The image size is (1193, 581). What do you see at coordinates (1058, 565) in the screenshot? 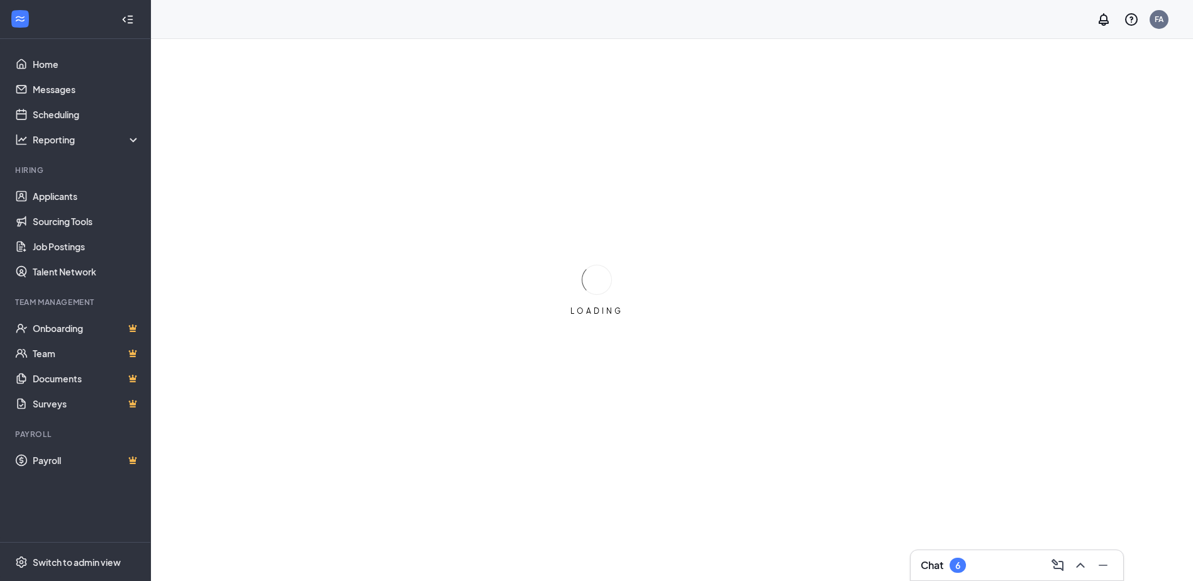
I see `button: ComposeMessage` at bounding box center [1058, 565].